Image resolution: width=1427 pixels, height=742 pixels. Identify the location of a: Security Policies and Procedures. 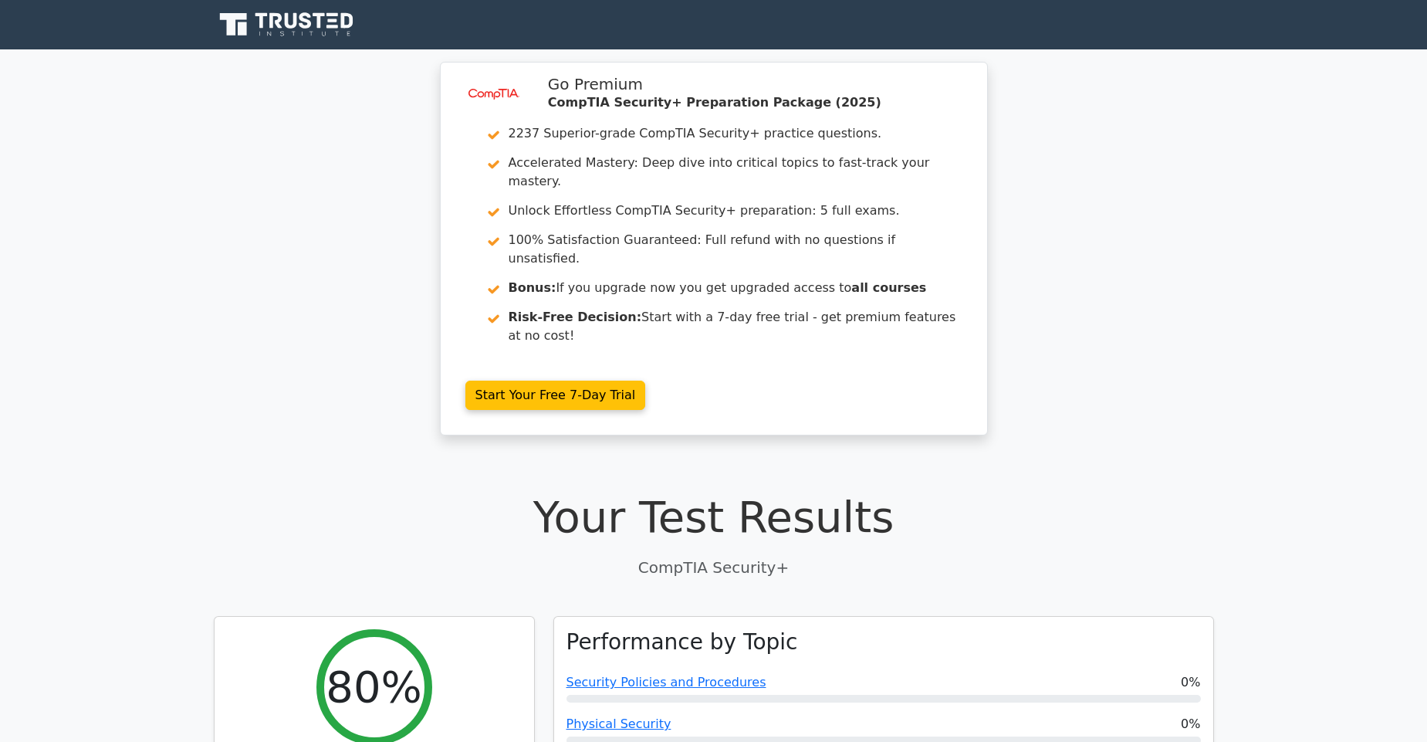
(666, 681).